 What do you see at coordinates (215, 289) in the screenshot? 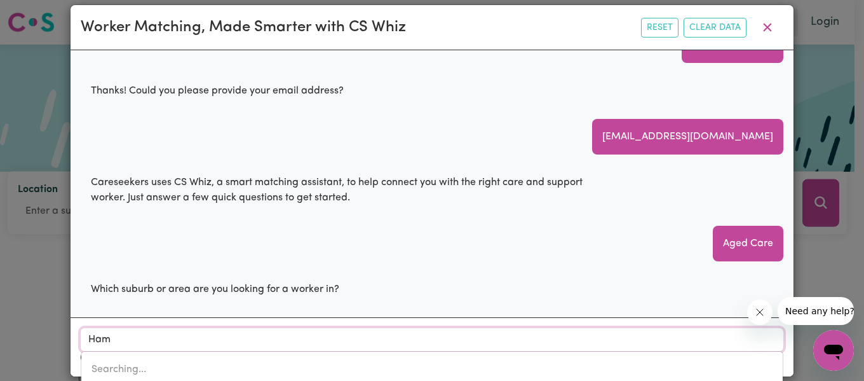
I see `div: Which suburb or area are you looking for a worker in?` at bounding box center [215, 289].